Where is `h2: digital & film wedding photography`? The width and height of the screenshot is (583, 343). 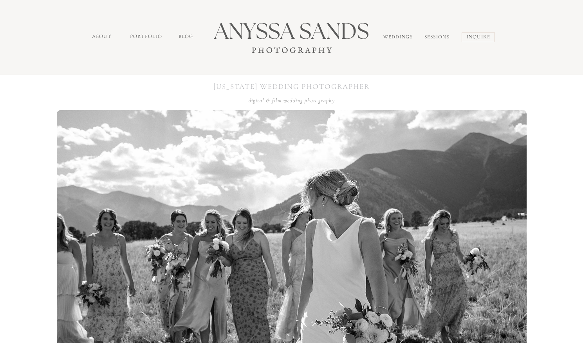 h2: digital & film wedding photography is located at coordinates (292, 100).